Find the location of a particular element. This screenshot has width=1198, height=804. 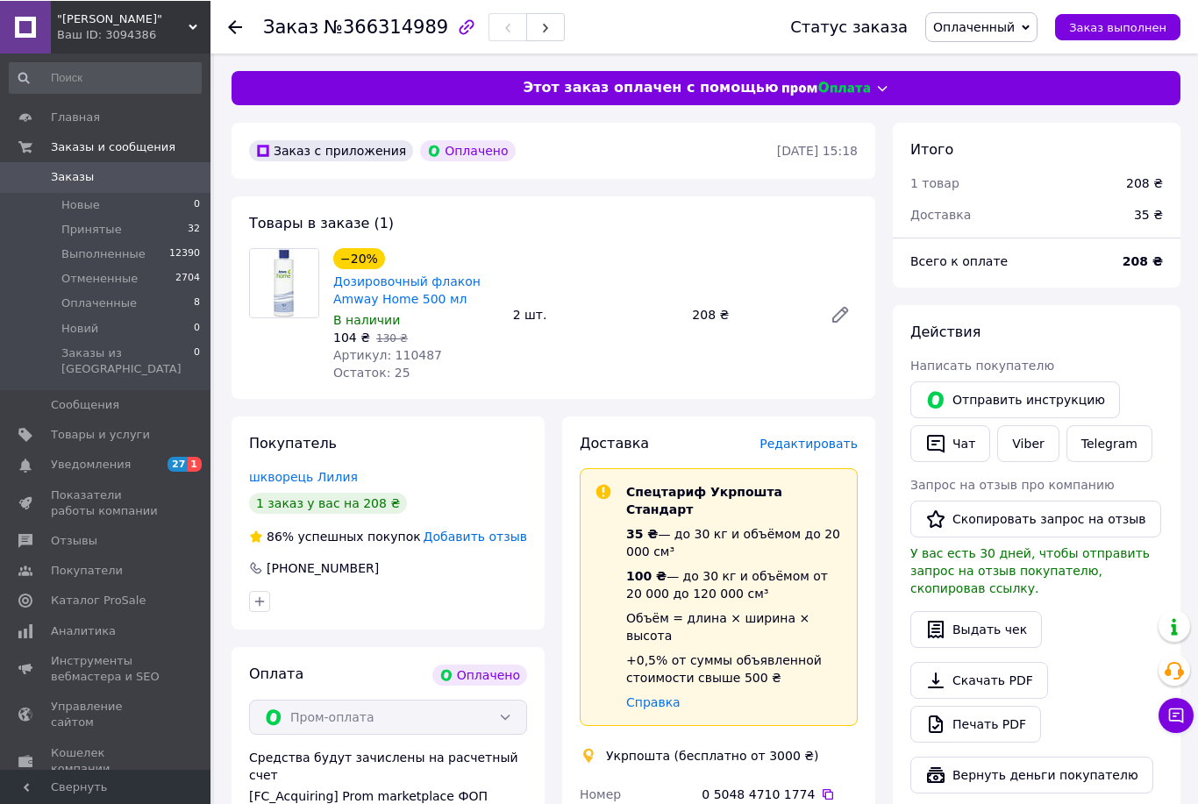

a: Печать PDF is located at coordinates (975, 724).